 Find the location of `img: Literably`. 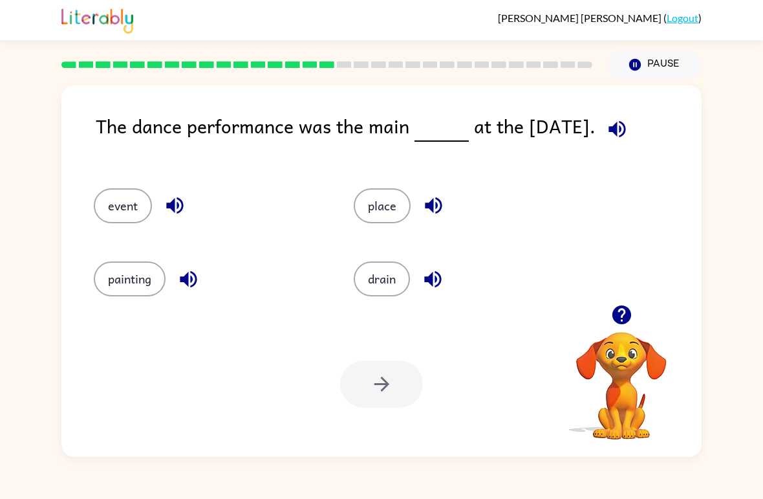

img: Literably is located at coordinates (97, 19).